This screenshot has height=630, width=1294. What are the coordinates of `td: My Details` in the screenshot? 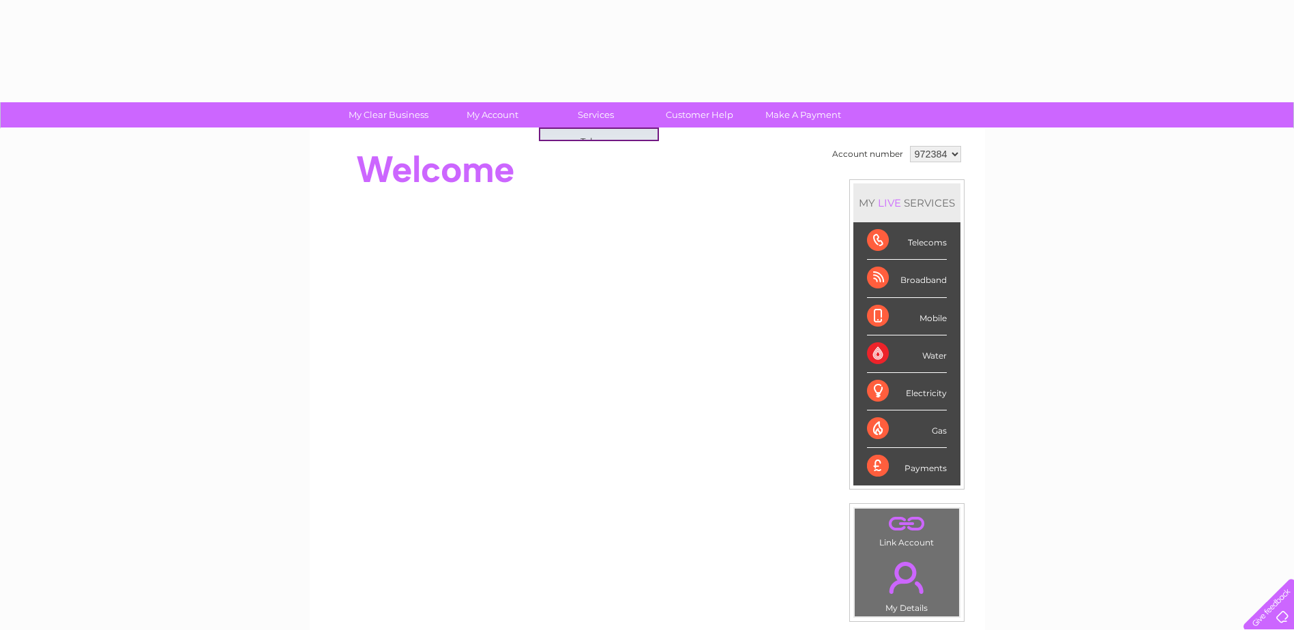 It's located at (906, 584).